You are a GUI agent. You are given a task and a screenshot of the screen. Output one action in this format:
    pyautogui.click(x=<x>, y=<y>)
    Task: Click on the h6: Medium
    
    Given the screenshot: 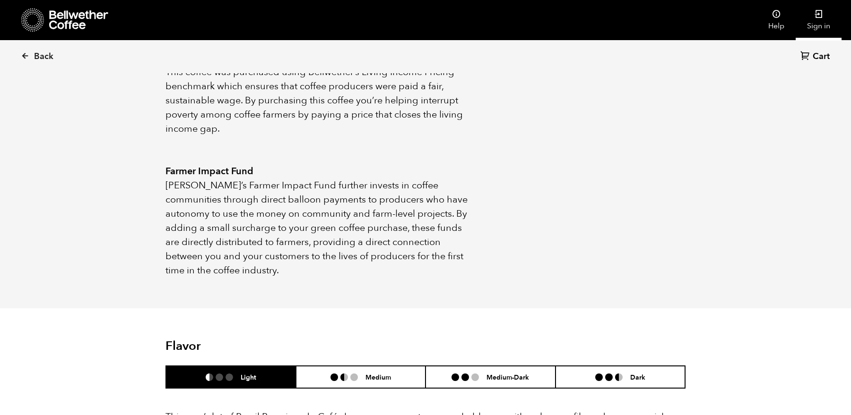 What is the action you would take?
    pyautogui.click(x=378, y=377)
    